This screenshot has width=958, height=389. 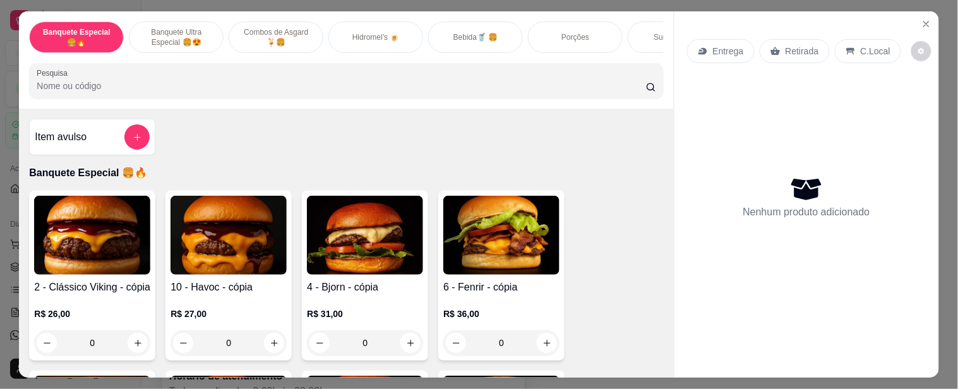 What do you see at coordinates (576, 37) in the screenshot?
I see `p: Porções` at bounding box center [576, 37].